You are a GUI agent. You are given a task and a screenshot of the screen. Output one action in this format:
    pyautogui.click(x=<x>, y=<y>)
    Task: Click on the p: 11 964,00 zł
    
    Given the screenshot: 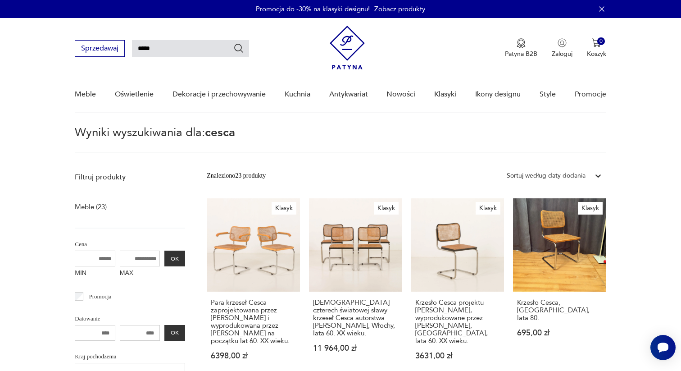 What is the action you would take?
    pyautogui.click(x=355, y=348)
    